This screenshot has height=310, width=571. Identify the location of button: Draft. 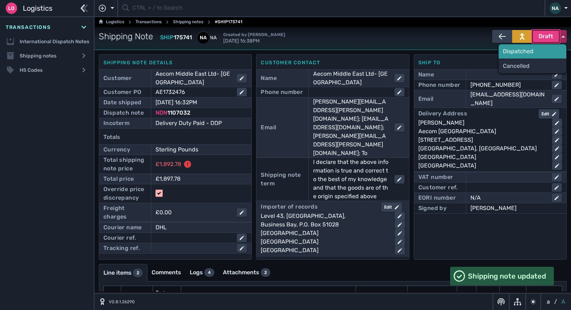
(546, 36).